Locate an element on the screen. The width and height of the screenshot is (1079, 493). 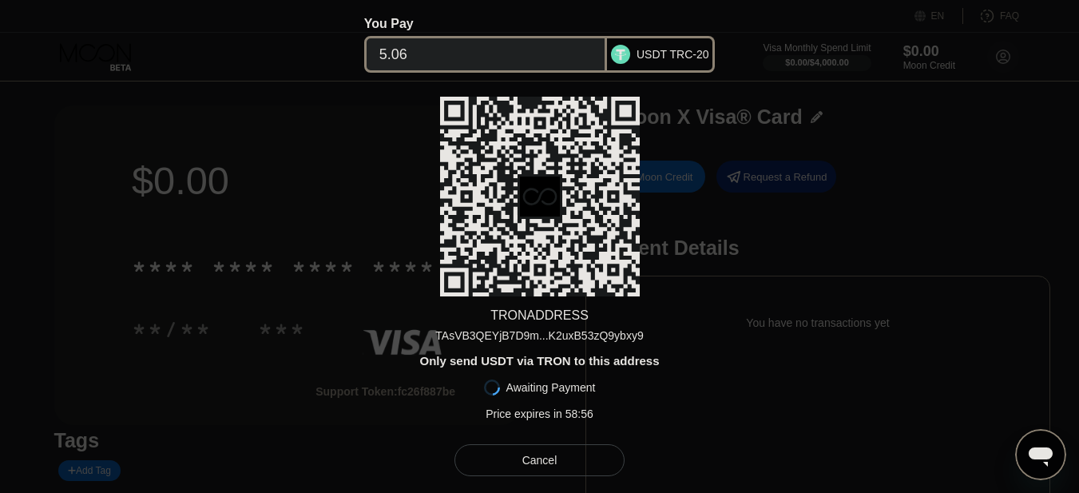
div: USDT TRC-20 is located at coordinates (672, 54).